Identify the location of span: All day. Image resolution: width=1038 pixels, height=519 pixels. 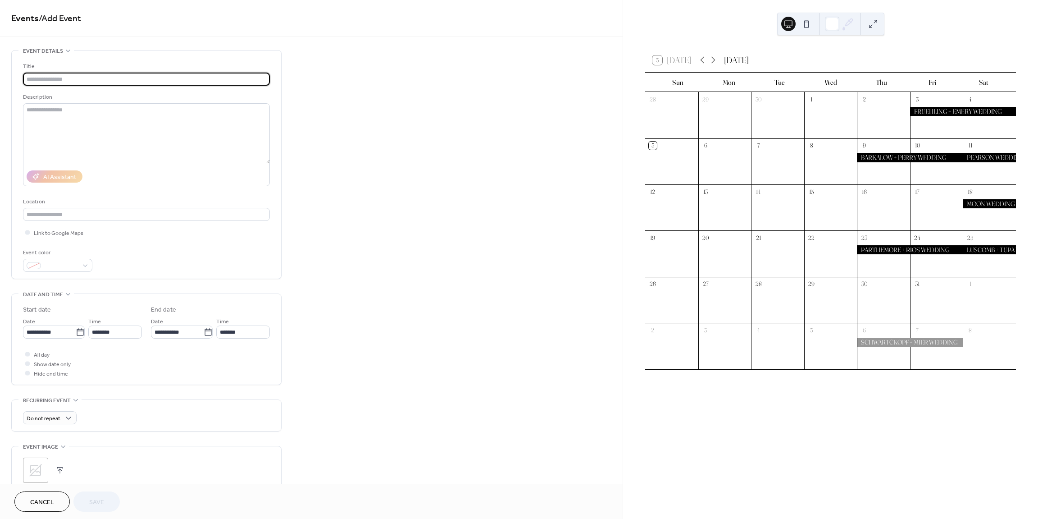
(41, 355).